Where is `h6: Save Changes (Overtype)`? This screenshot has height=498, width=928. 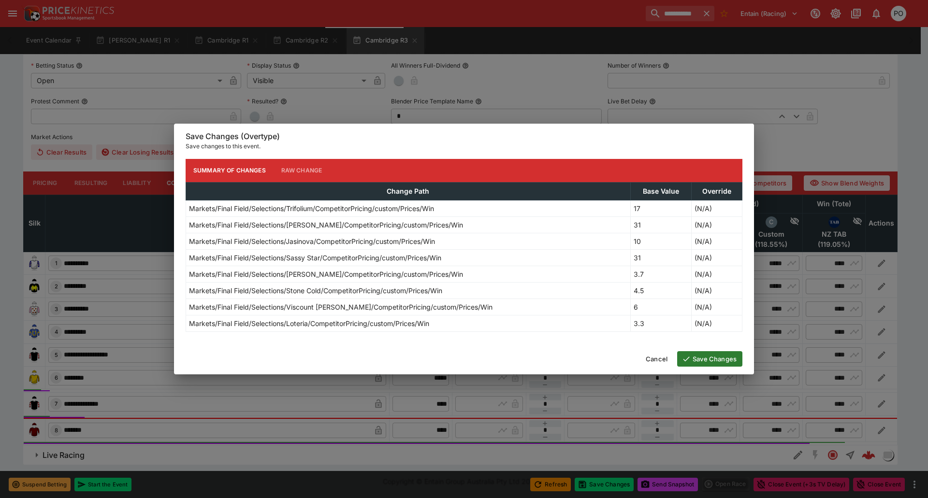
h6: Save Changes (Overtype) is located at coordinates (464, 136).